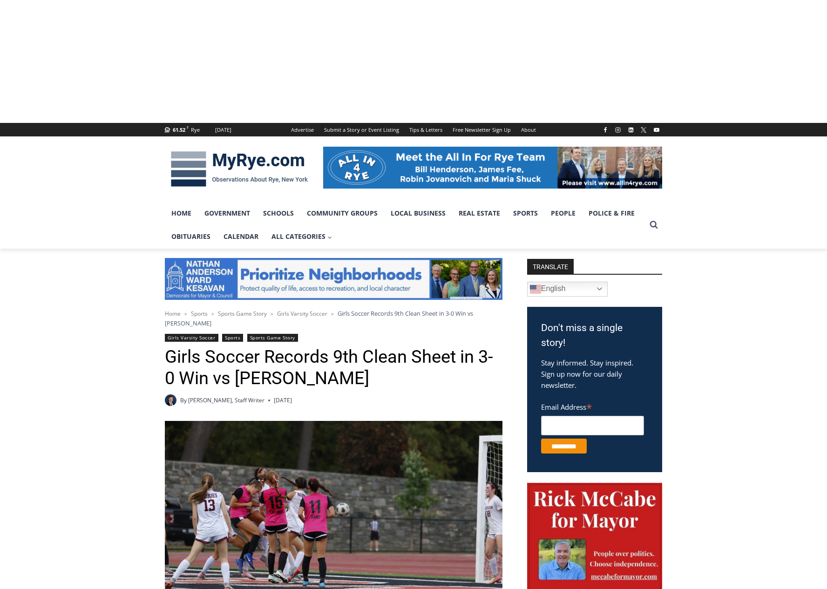 The width and height of the screenshot is (827, 589). I want to click on span: F, so click(188, 127).